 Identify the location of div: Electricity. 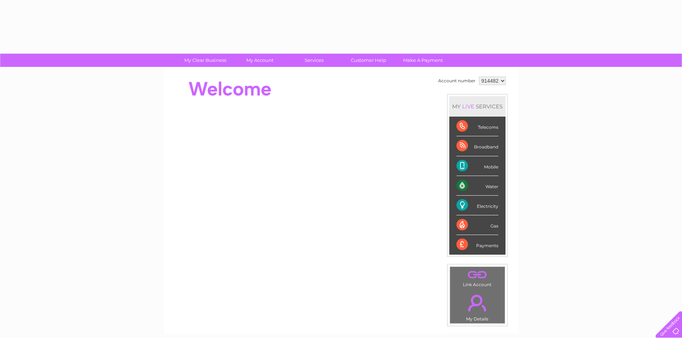
(477, 205).